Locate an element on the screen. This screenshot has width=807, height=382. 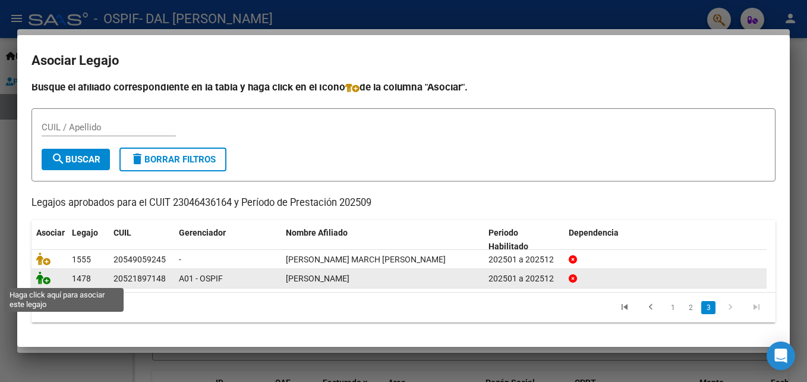
div: 20549059245 is located at coordinates (140, 259).